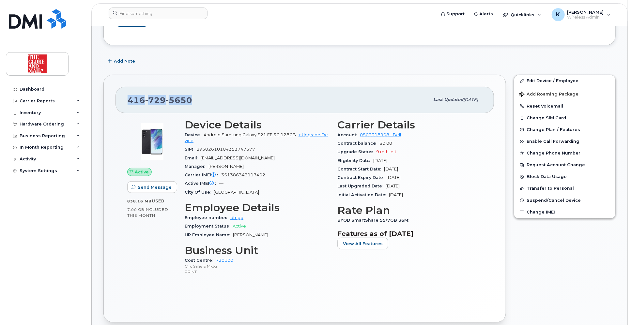 This screenshot has height=325, width=631. What do you see at coordinates (523, 15) in the screenshot?
I see `span: Quicklinks` at bounding box center [523, 15].